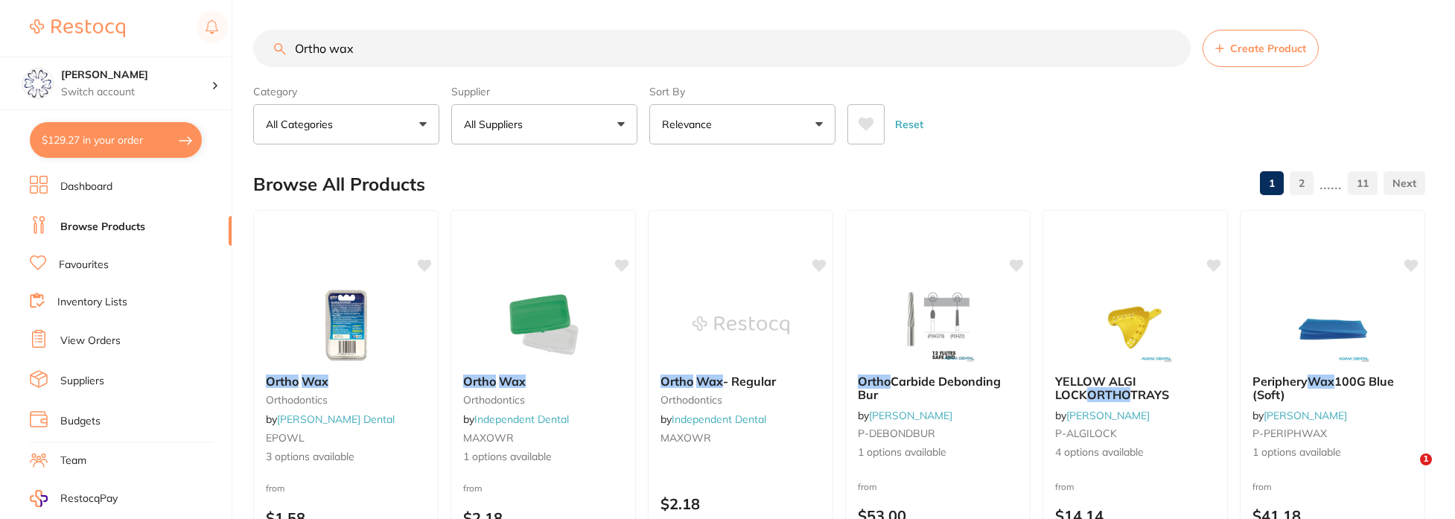  What do you see at coordinates (345, 457) in the screenshot?
I see `span: 3 options available` at bounding box center [345, 457].